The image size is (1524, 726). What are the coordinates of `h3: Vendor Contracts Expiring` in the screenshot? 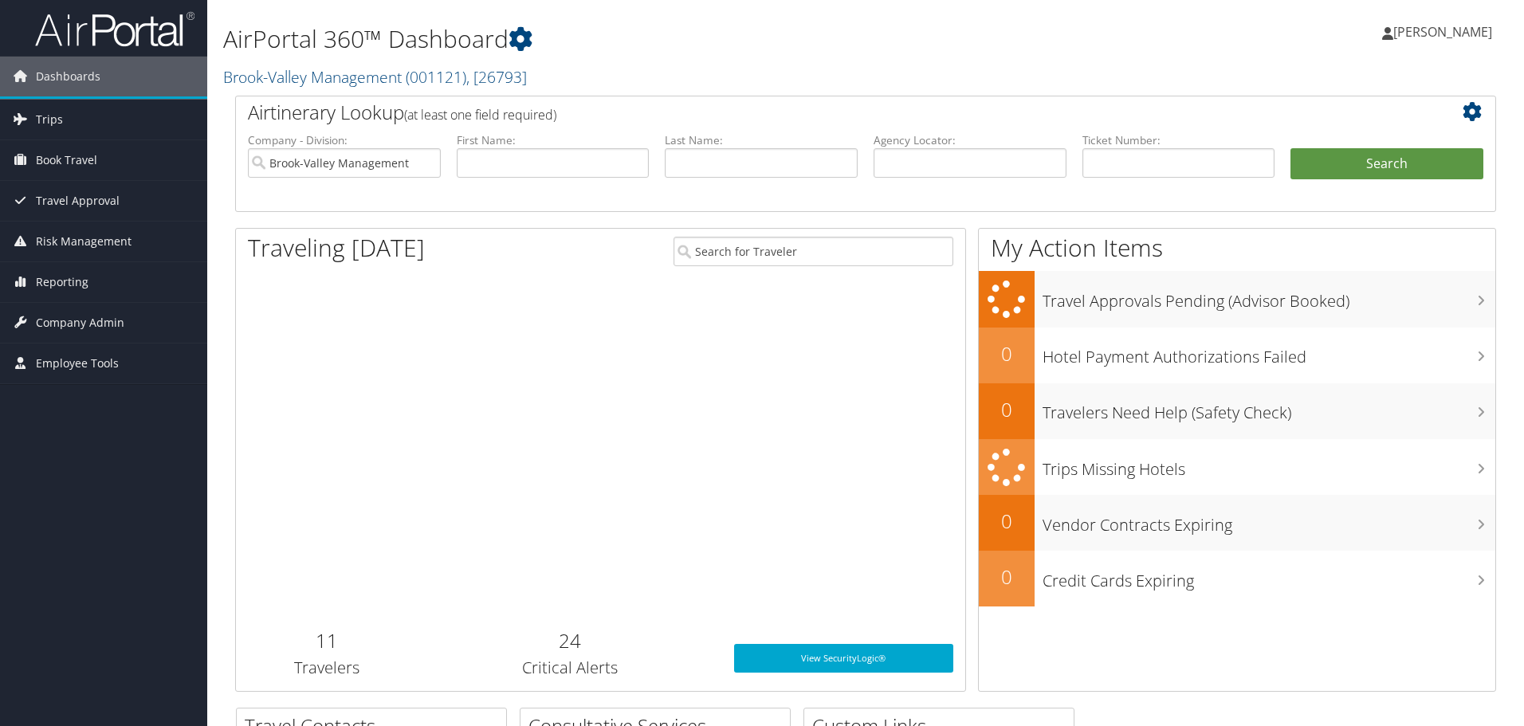 It's located at (1269, 521).